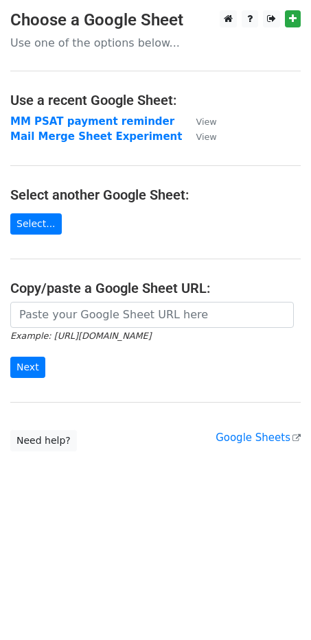 This screenshot has width=311, height=640. Describe the element at coordinates (92, 121) in the screenshot. I see `a: MM PSAT payment reminder` at that location.